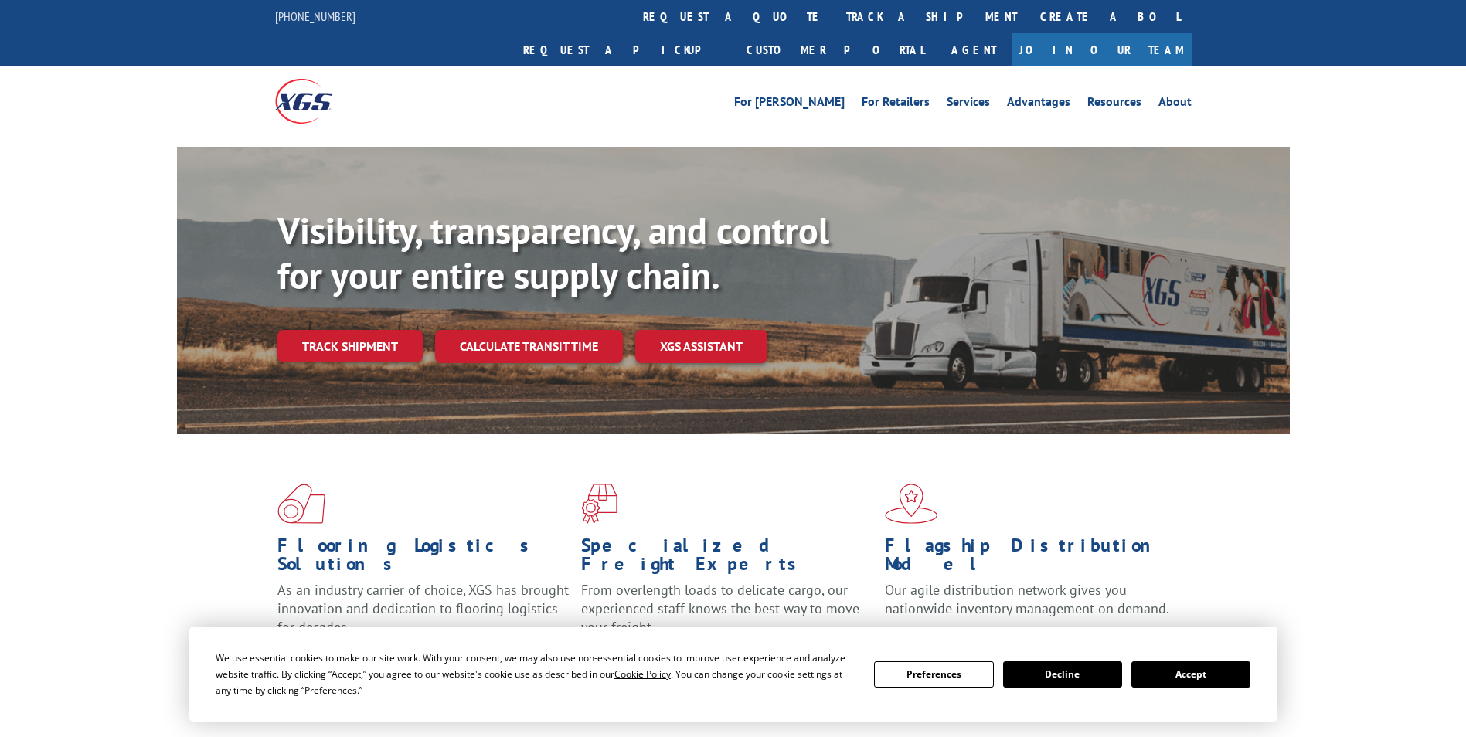 Image resolution: width=1466 pixels, height=737 pixels. Describe the element at coordinates (1039, 104) in the screenshot. I see `a: Advantages` at that location.